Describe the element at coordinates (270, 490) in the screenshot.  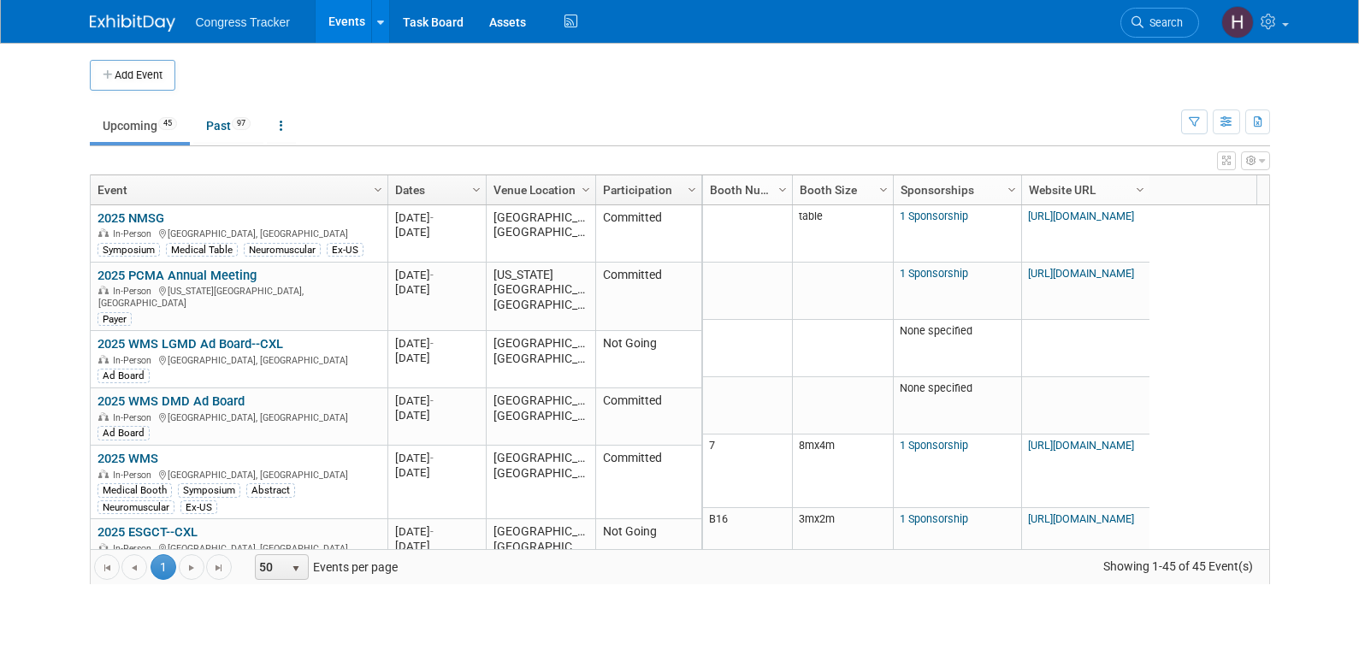
I see `div: Abstract` at that location.